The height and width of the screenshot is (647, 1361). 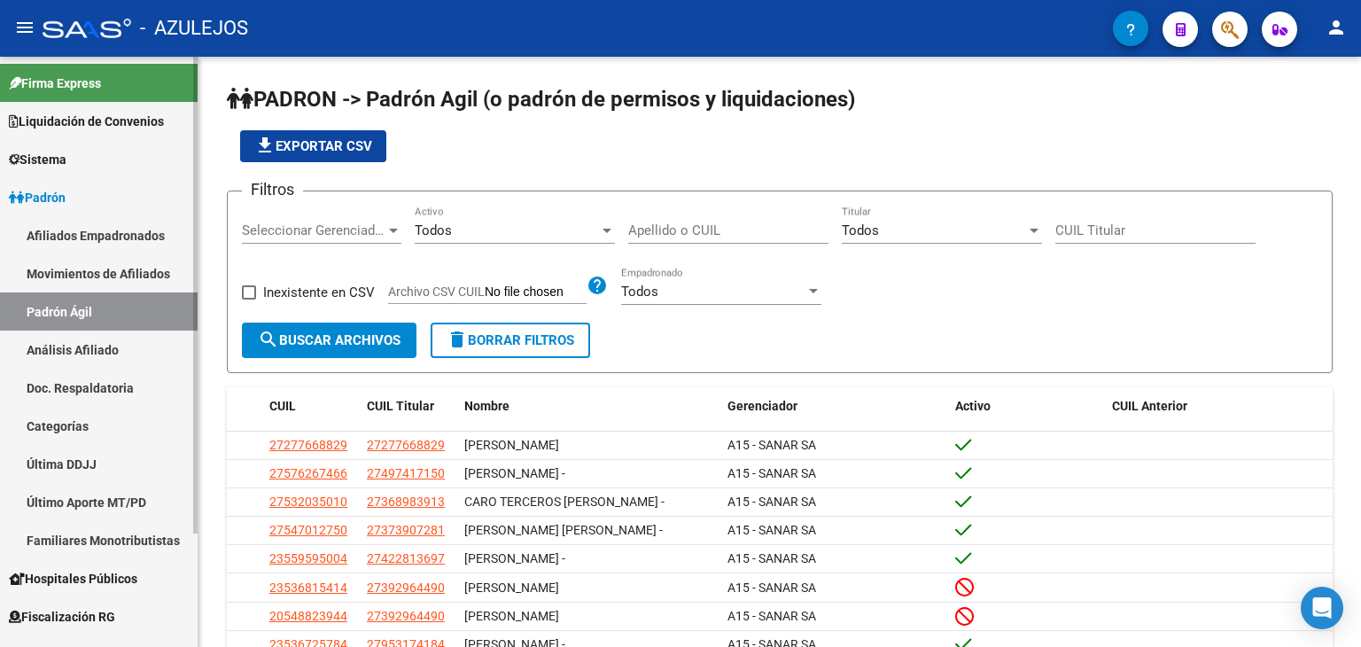 I want to click on span: CUIL, so click(x=283, y=406).